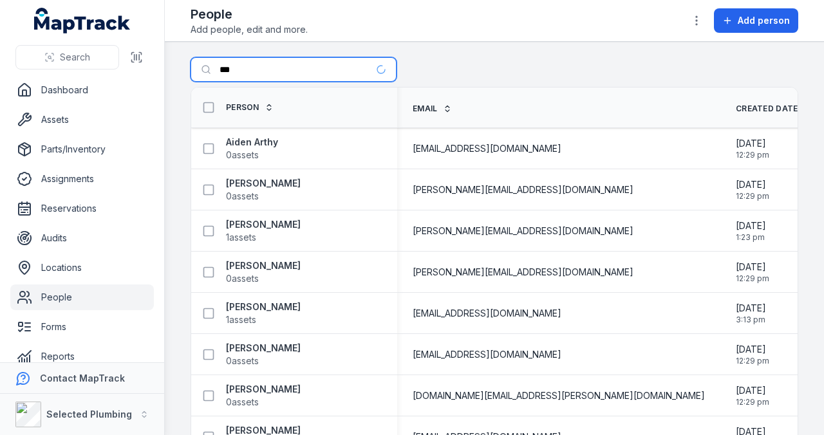 The width and height of the screenshot is (824, 435). What do you see at coordinates (82, 357) in the screenshot?
I see `a: Reports` at bounding box center [82, 357].